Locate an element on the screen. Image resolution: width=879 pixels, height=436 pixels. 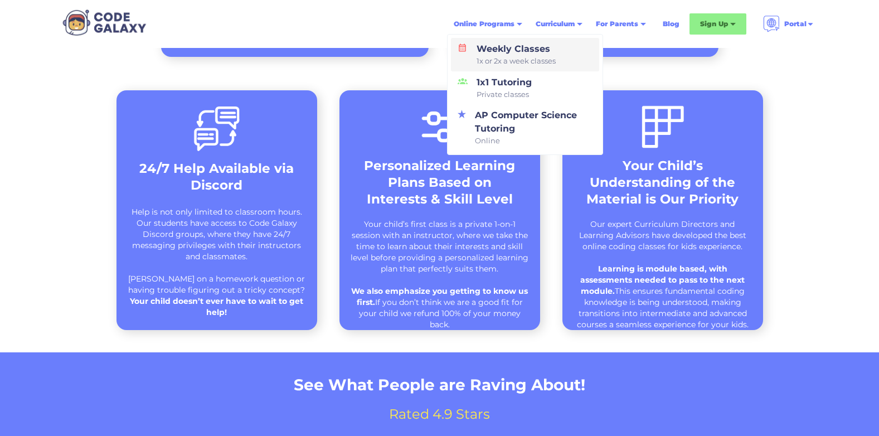
span: Online is located at coordinates (534, 141).